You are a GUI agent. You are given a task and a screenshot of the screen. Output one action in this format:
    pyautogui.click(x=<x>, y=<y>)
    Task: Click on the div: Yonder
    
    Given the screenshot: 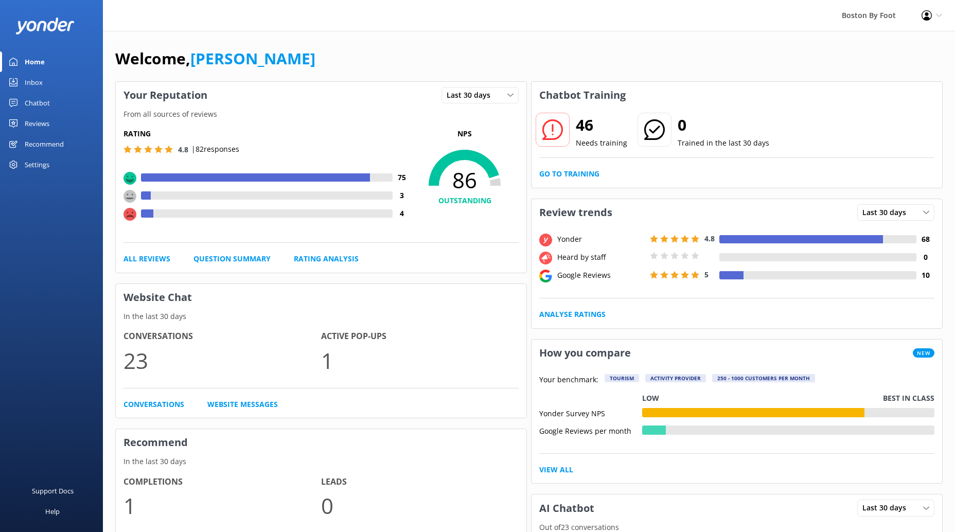 What is the action you would take?
    pyautogui.click(x=601, y=239)
    